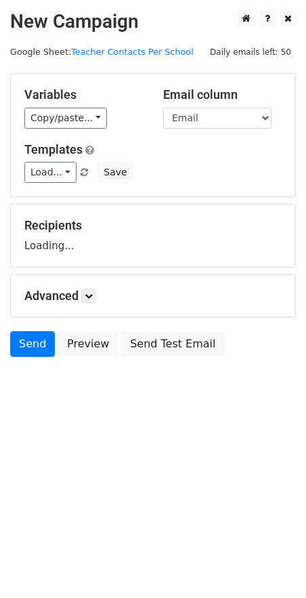  Describe the element at coordinates (153, 236) in the screenshot. I see `div: Loading...` at that location.